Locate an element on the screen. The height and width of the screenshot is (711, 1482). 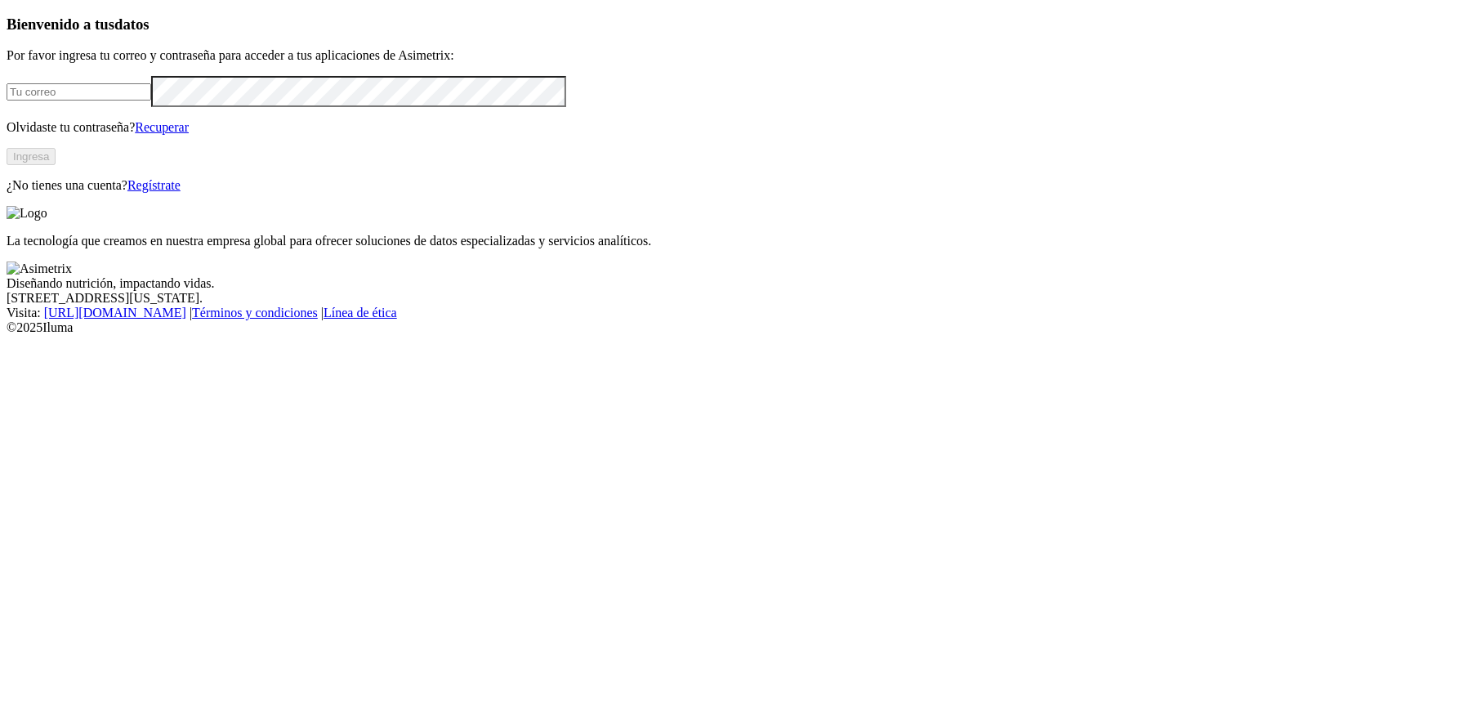
h3: Bienvenido a tus is located at coordinates (741, 25).